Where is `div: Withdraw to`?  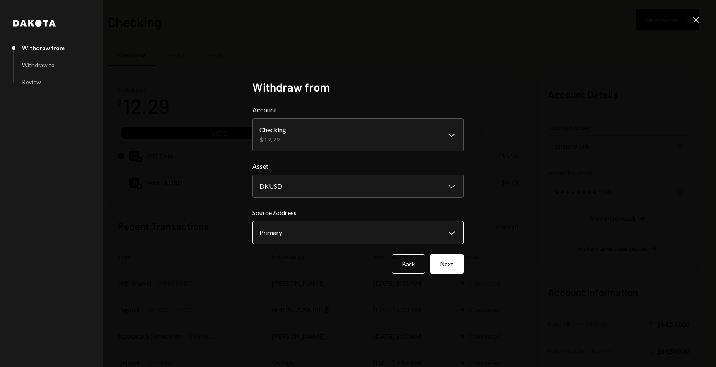
div: Withdraw to is located at coordinates (38, 65).